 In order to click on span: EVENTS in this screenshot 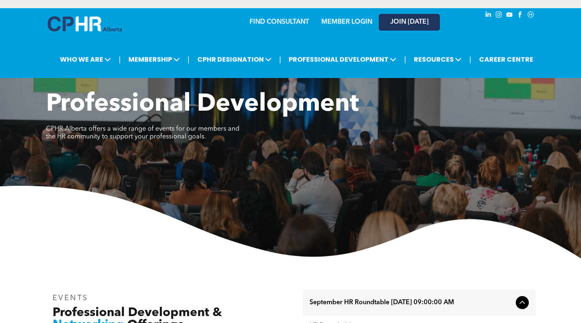, I will do `click(71, 298)`.